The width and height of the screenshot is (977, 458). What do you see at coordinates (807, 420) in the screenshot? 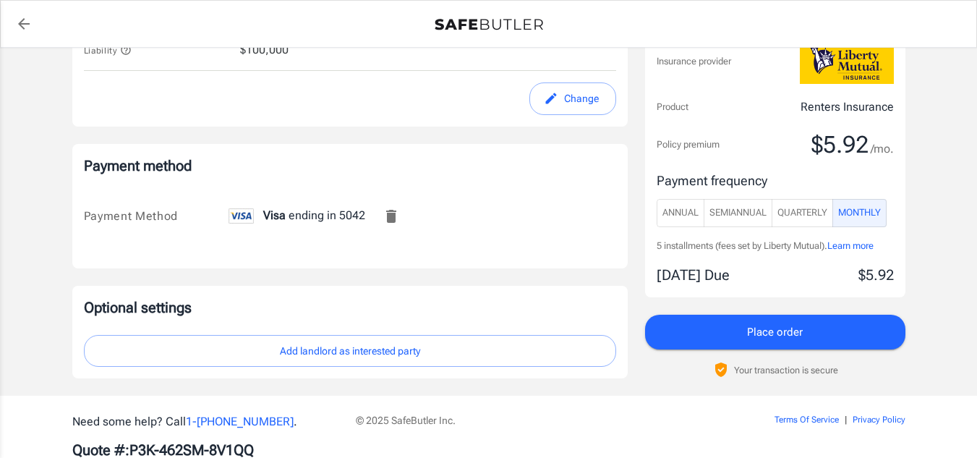
I see `a: Terms Of Service` at bounding box center [807, 420].